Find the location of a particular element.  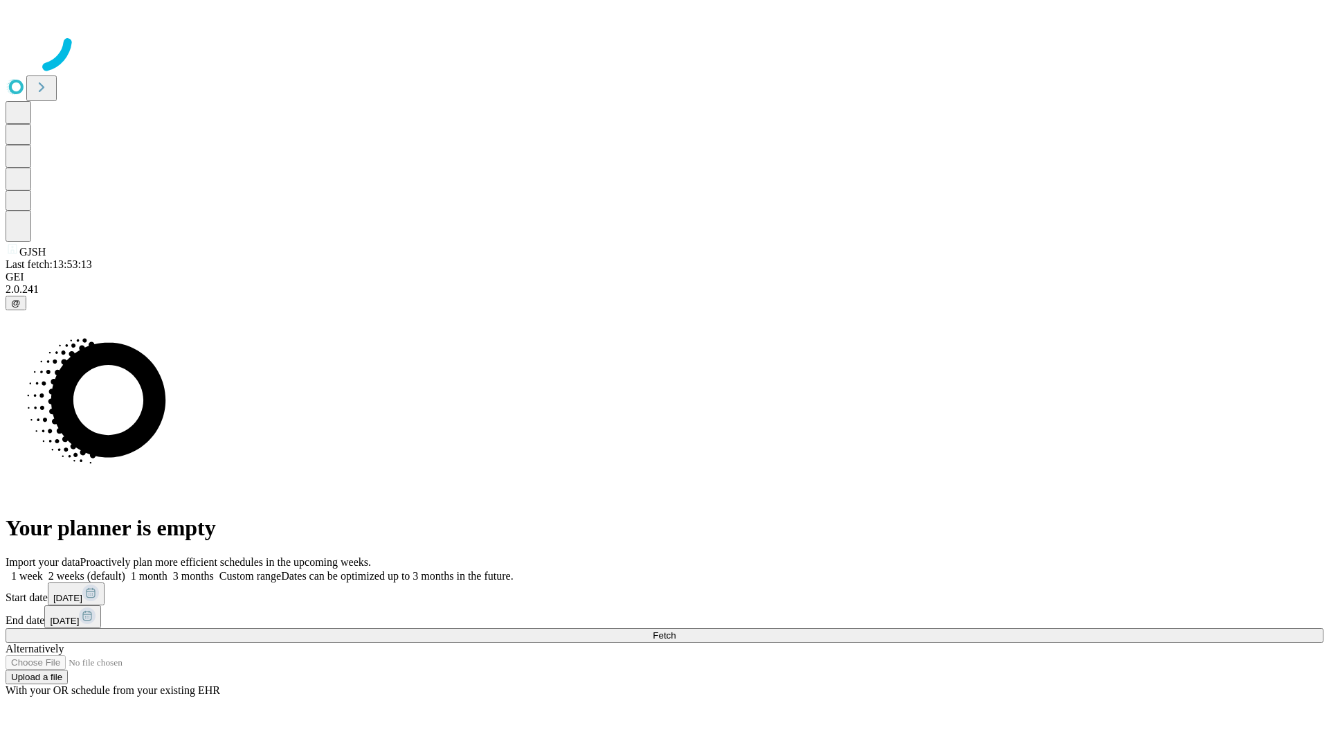

div: GEI is located at coordinates (665, 277).